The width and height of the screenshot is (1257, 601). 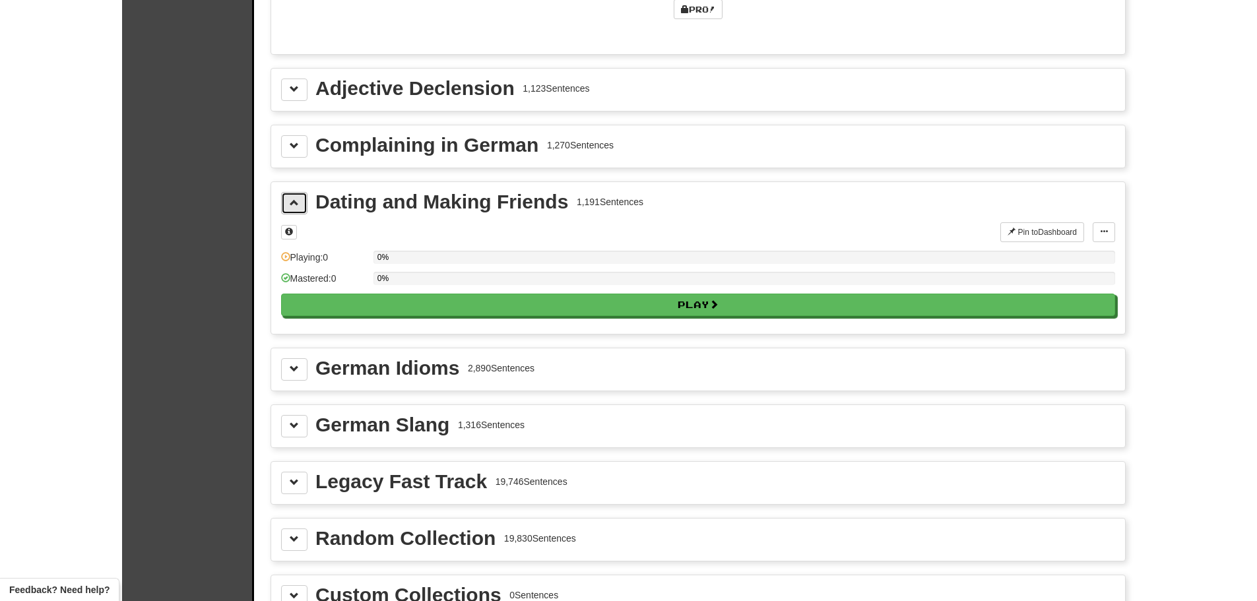 What do you see at coordinates (610, 202) in the screenshot?
I see `div: 1,191 Sentences` at bounding box center [610, 202].